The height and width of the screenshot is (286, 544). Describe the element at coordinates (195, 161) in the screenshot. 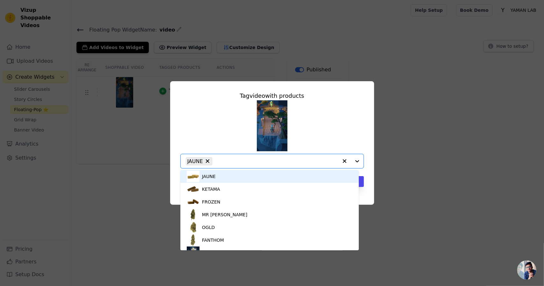

I see `span: JAUNE` at that location.